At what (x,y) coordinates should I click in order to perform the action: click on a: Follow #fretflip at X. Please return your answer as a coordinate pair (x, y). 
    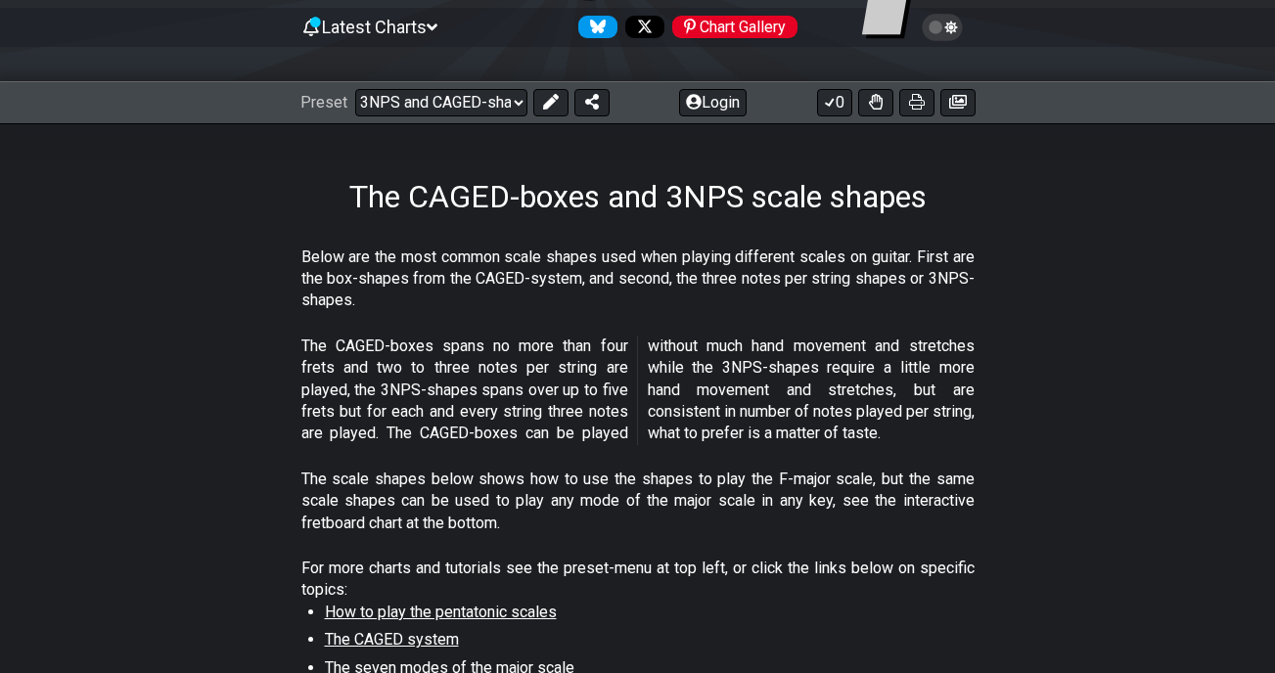
    Looking at the image, I should click on (641, 26).